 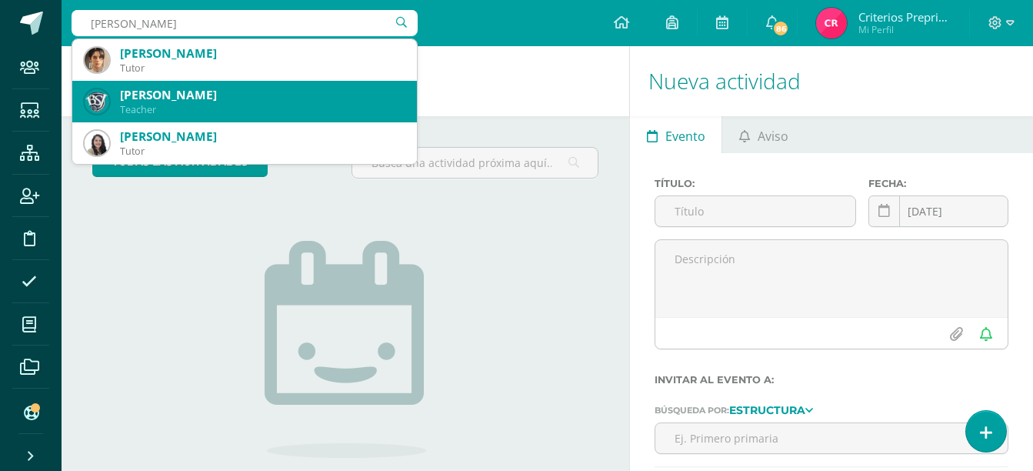 I want to click on img: d8dba16d7cab546536b5af21b7599bb8.png, so click(x=832, y=23).